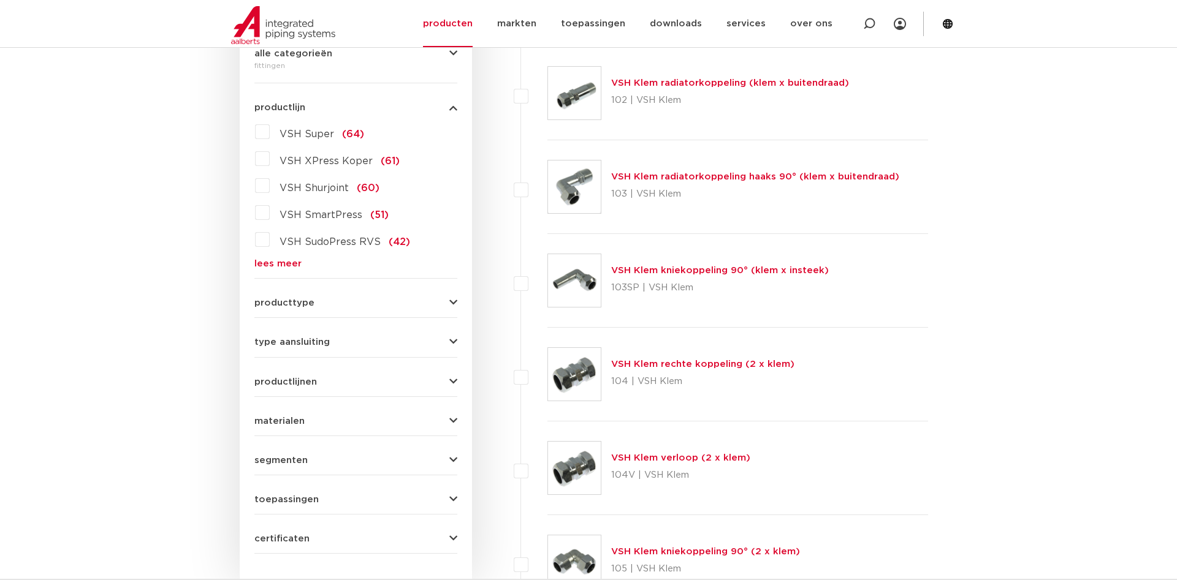 This screenshot has height=580, width=1177. Describe the element at coordinates (355, 342) in the screenshot. I see `button: type aansluiting` at that location.